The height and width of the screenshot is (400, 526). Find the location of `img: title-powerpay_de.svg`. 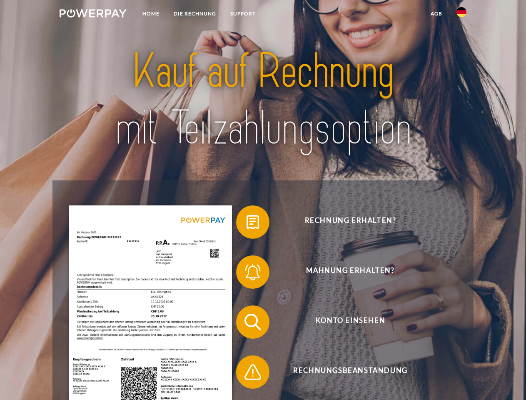

img: title-powerpay_de.svg is located at coordinates (263, 100).